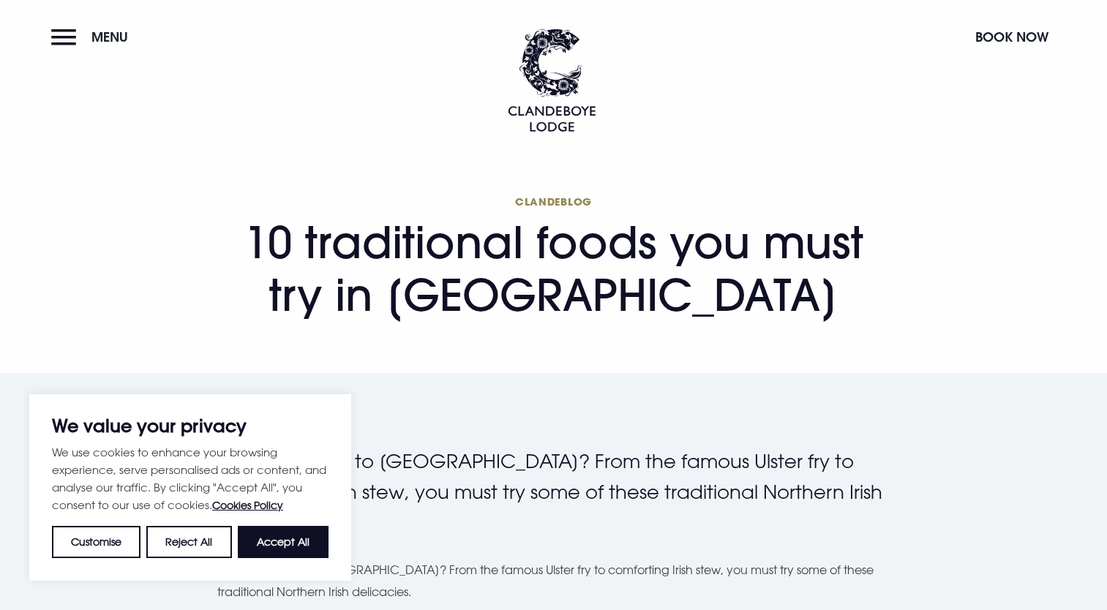  Describe the element at coordinates (190, 487) in the screenshot. I see `div: We value your privacy` at that location.